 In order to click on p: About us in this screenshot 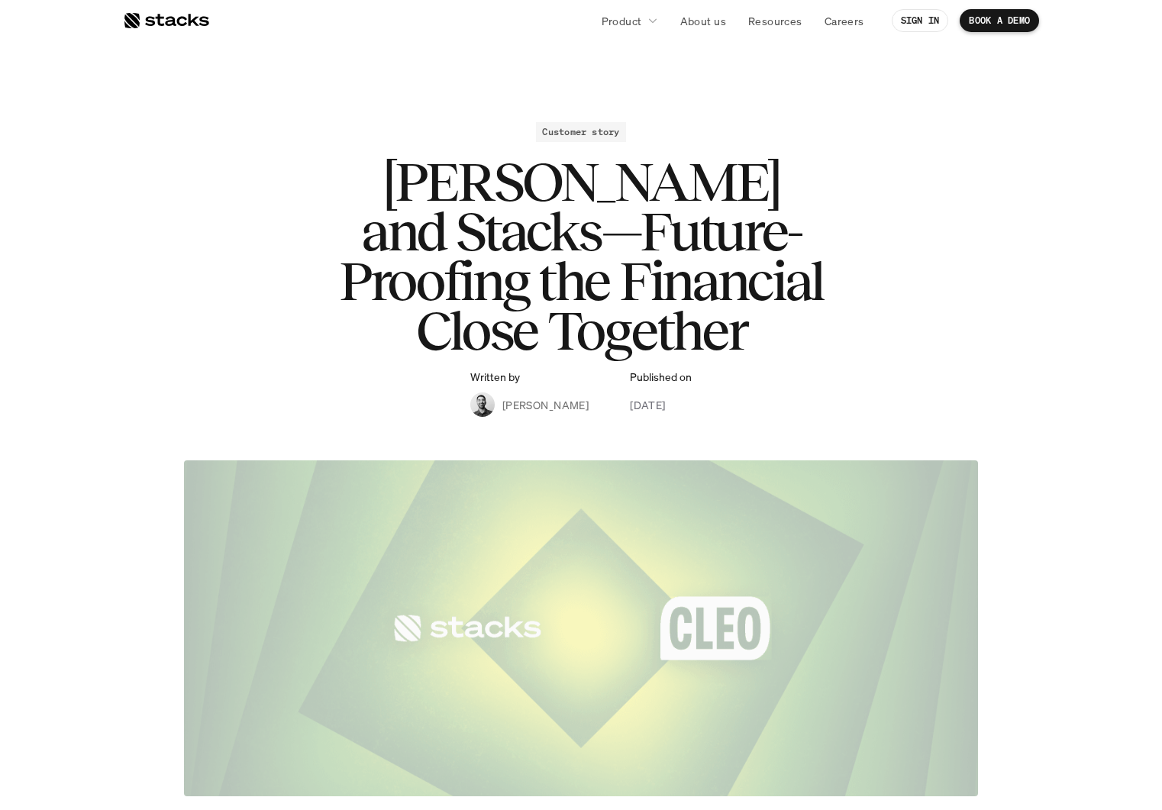, I will do `click(703, 21)`.